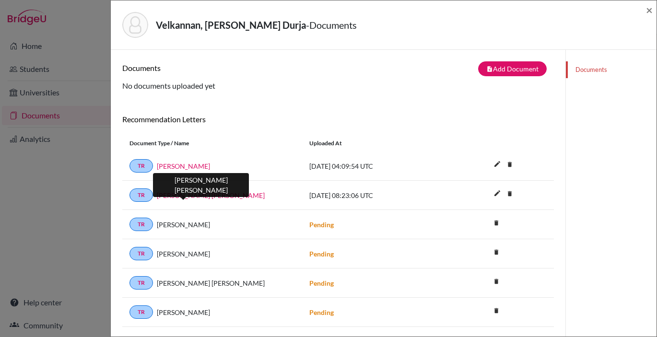  Describe the element at coordinates (650, 10) in the screenshot. I see `button: Close` at that location.